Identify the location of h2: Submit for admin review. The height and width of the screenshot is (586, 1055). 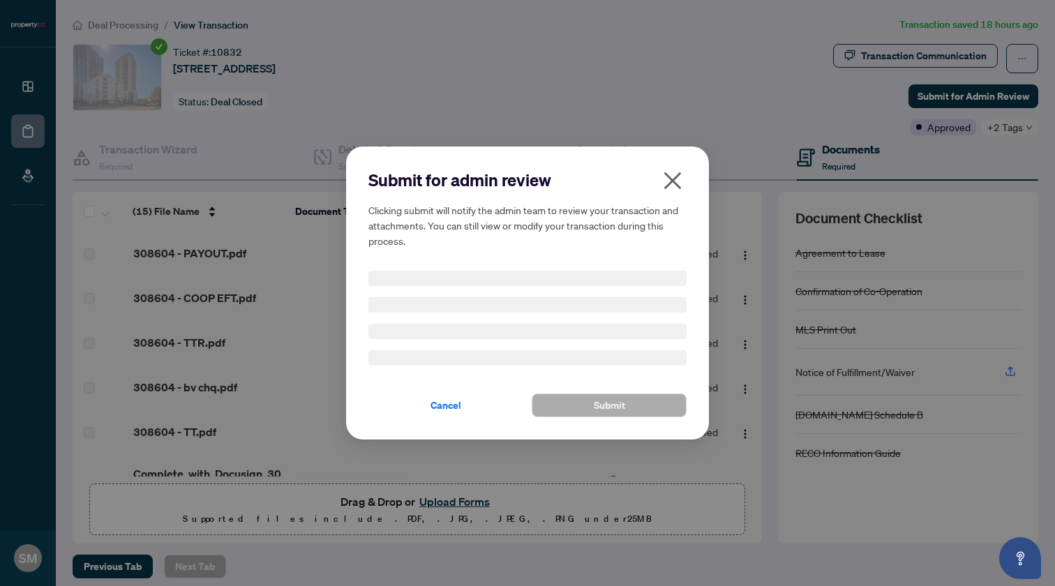
(527, 180).